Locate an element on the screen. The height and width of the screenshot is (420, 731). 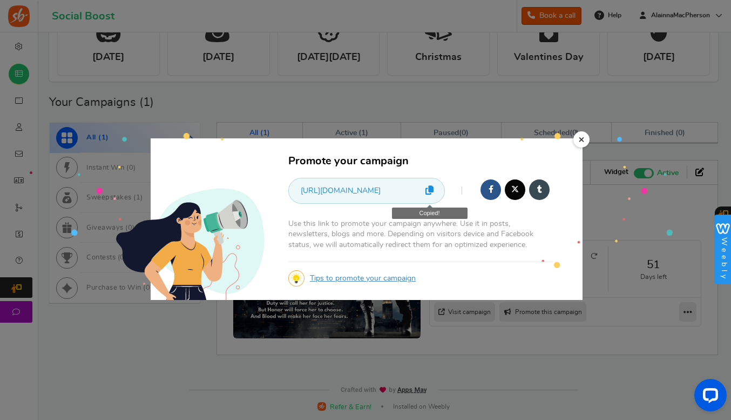
a: Tips to promote your campaign is located at coordinates (363, 278).